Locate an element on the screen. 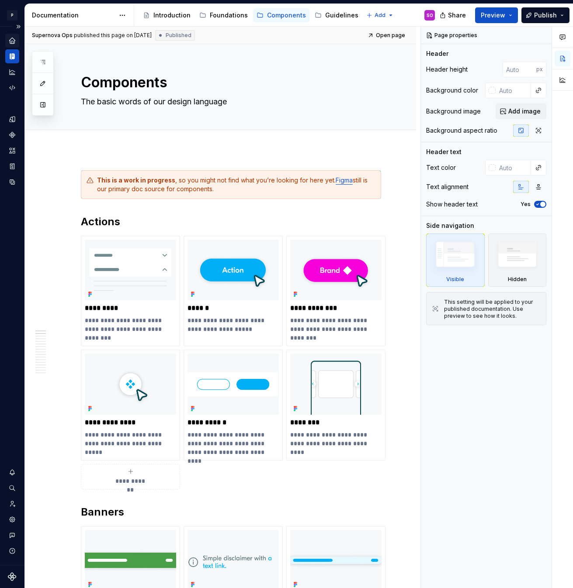  button: Notifications is located at coordinates (12, 473).